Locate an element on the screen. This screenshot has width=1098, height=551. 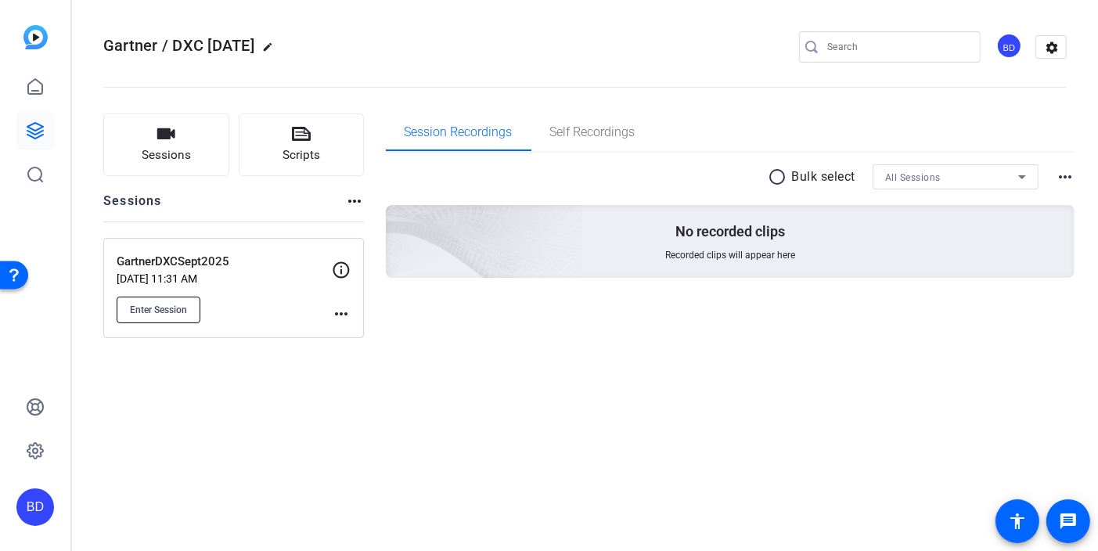
mat-icon: accessibility is located at coordinates (1017, 521).